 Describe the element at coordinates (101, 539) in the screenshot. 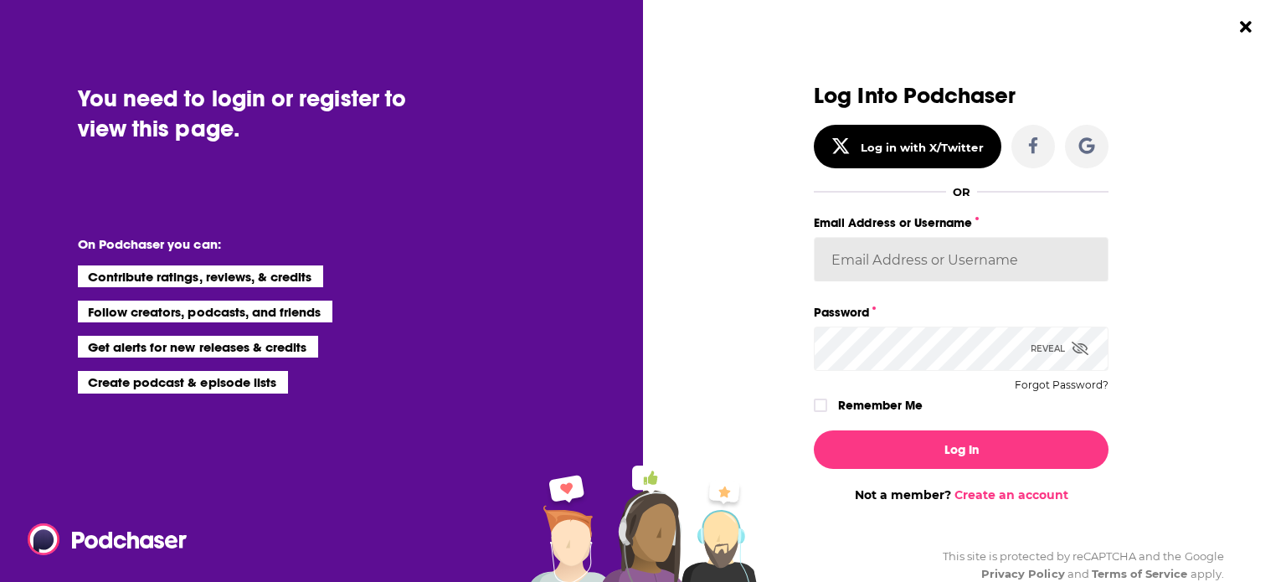

I see `a: Podchaser - Follow, Share and Rate Podcasts` at that location.